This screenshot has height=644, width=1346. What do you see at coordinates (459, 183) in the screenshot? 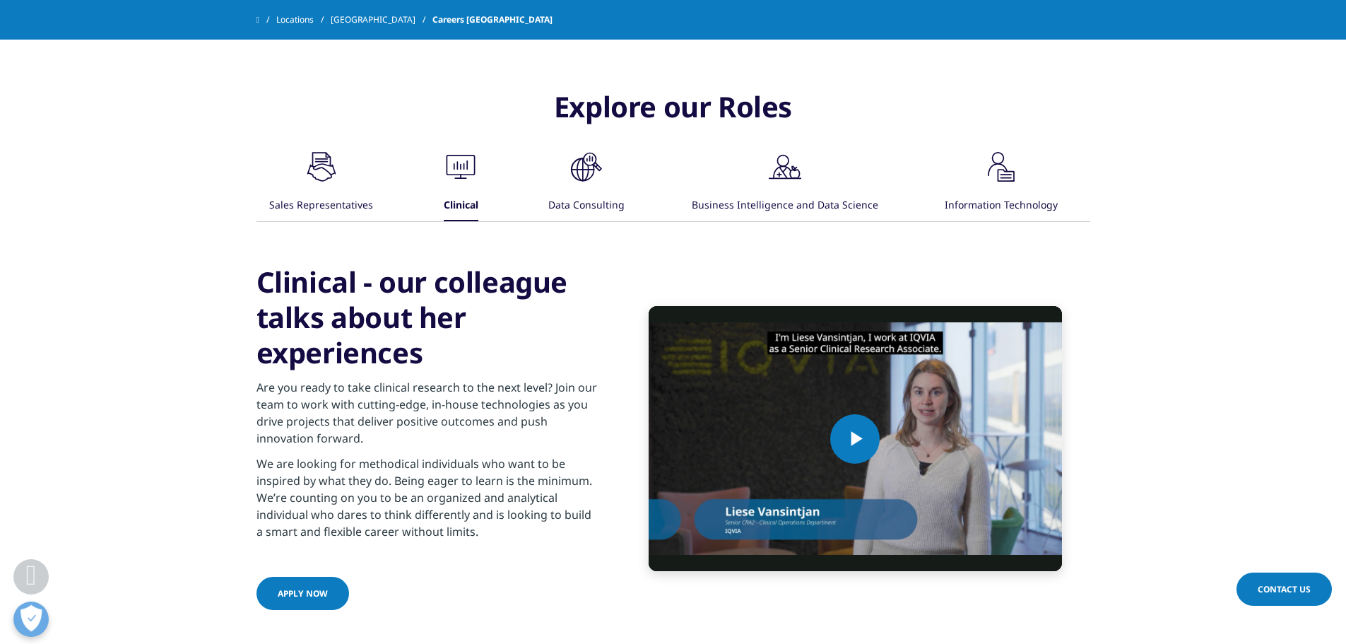
I see `button: Clinical` at bounding box center [459, 183].